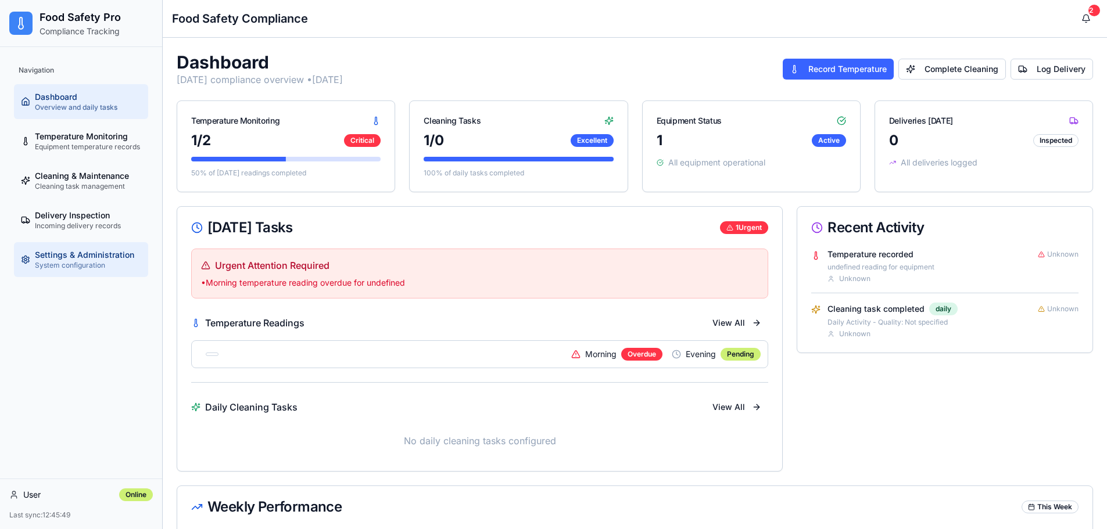 The height and width of the screenshot is (529, 1107). I want to click on h1: Dashboard, so click(260, 62).